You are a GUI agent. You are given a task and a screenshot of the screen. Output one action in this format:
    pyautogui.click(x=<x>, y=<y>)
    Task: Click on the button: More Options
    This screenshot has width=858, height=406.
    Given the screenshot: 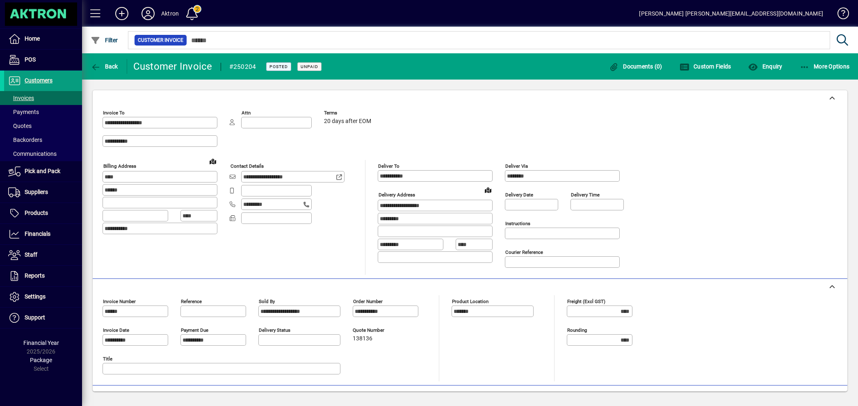 What is the action you would take?
    pyautogui.click(x=825, y=66)
    